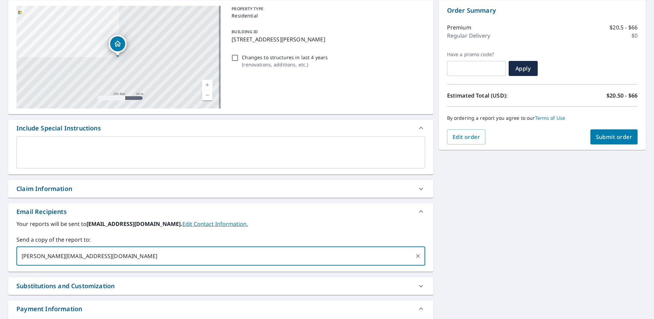 The height and width of the screenshot is (319, 654). I want to click on a: Terms of Use, so click(550, 118).